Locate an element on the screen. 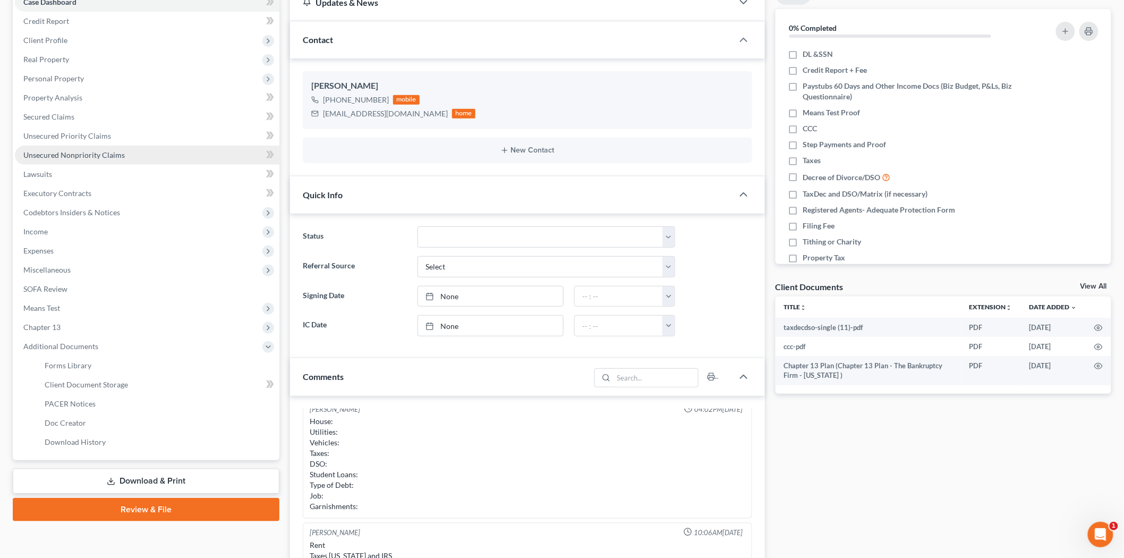  span: Expenses is located at coordinates (38, 250).